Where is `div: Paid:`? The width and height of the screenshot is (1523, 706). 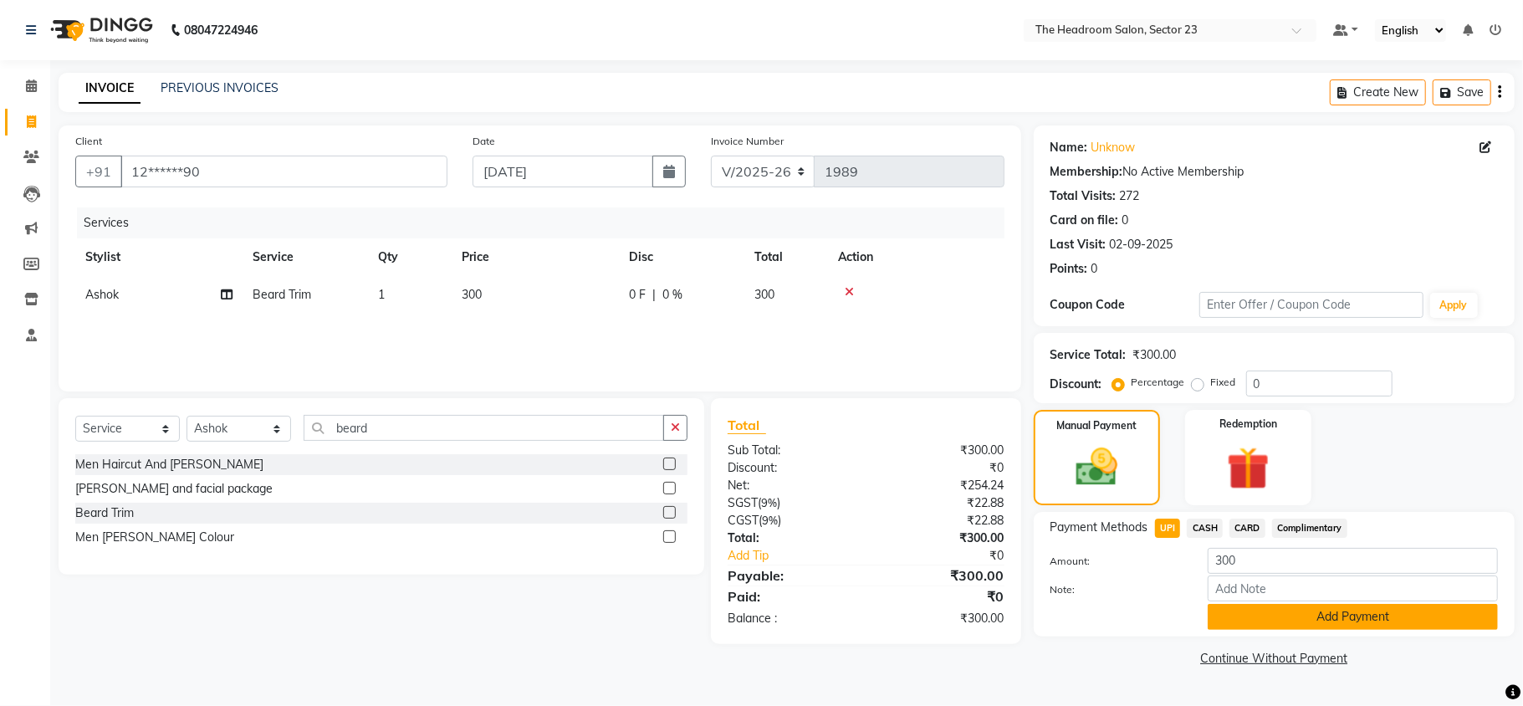
div: Paid: is located at coordinates (791, 596).